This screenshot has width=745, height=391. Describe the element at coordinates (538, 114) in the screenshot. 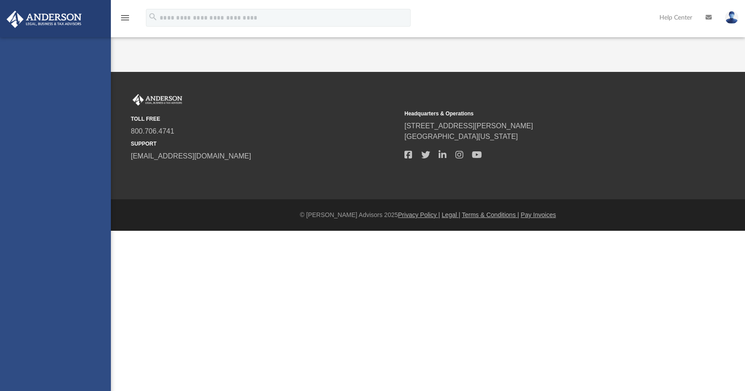

I see `small: Headquarters & Operations` at that location.